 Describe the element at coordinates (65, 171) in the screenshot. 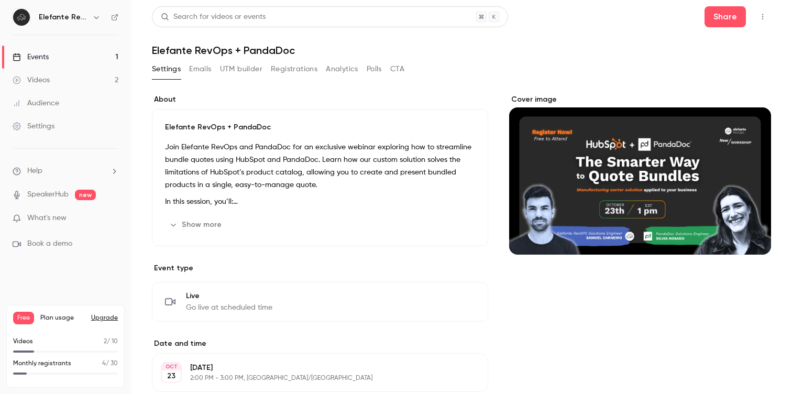

I see `li: help-dropdown-opener` at that location.